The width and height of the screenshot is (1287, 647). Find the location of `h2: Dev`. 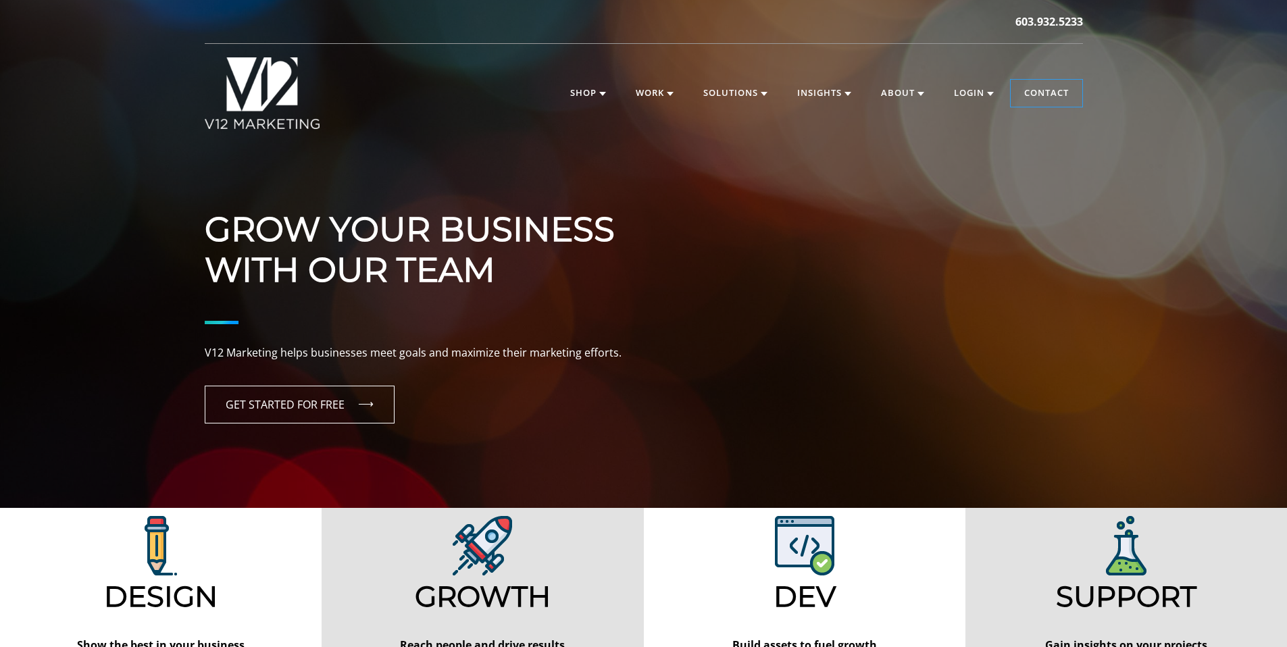

h2: Dev is located at coordinates (805, 597).